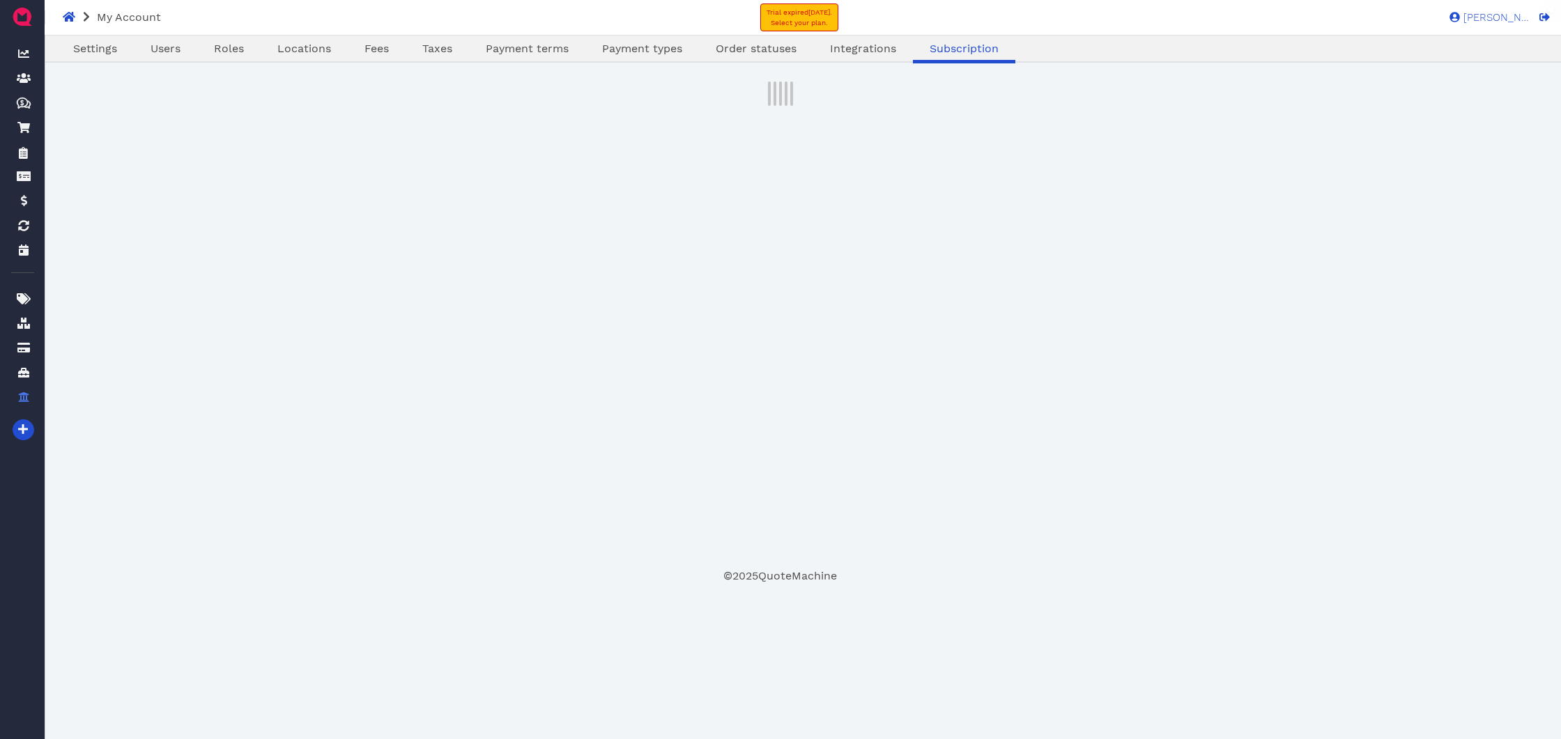  I want to click on a: Settings, so click(95, 49).